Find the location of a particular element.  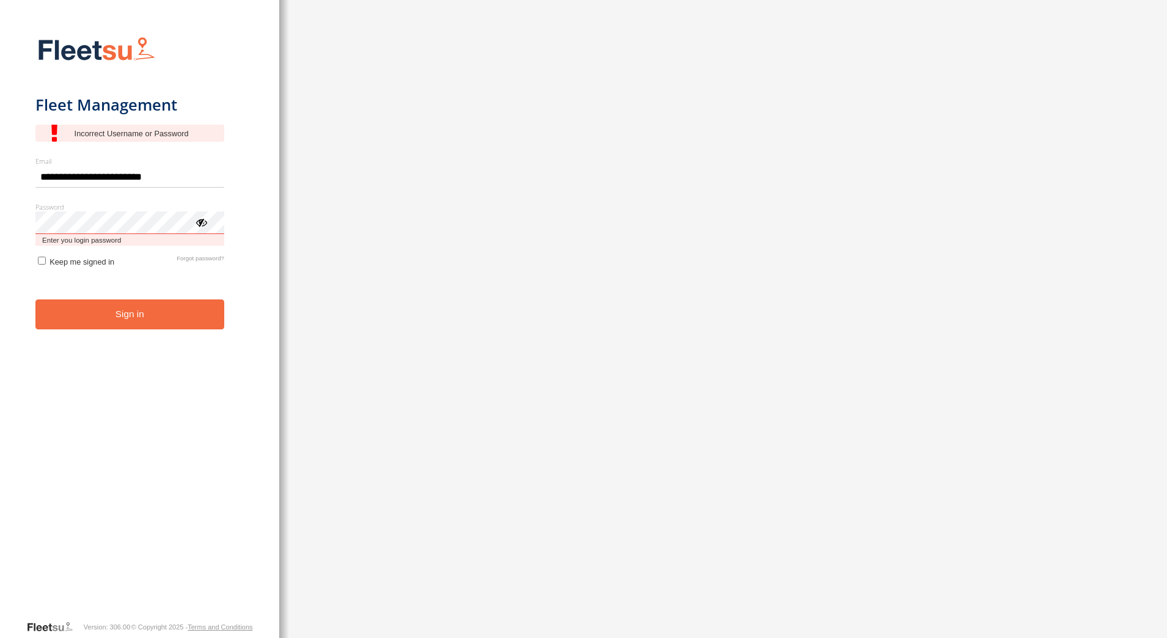

div: Version: 306.00 is located at coordinates (107, 627).